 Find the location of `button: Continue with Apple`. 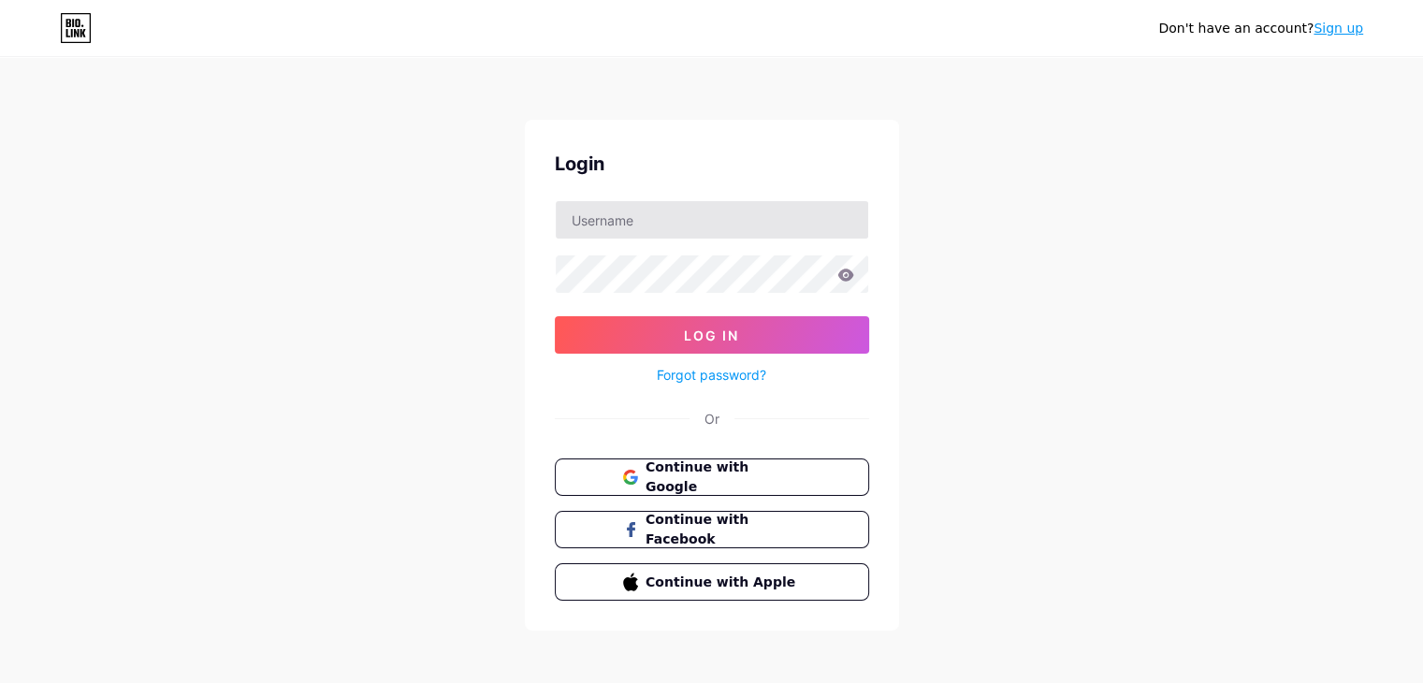

button: Continue with Apple is located at coordinates (712, 582).